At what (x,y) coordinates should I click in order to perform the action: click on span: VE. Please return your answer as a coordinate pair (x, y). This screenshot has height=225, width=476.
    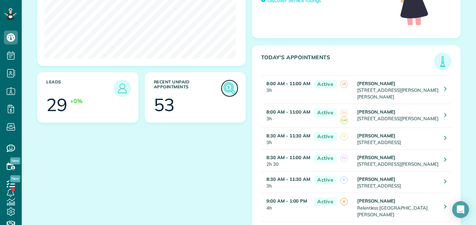
    Looking at the image, I should click on (344, 84).